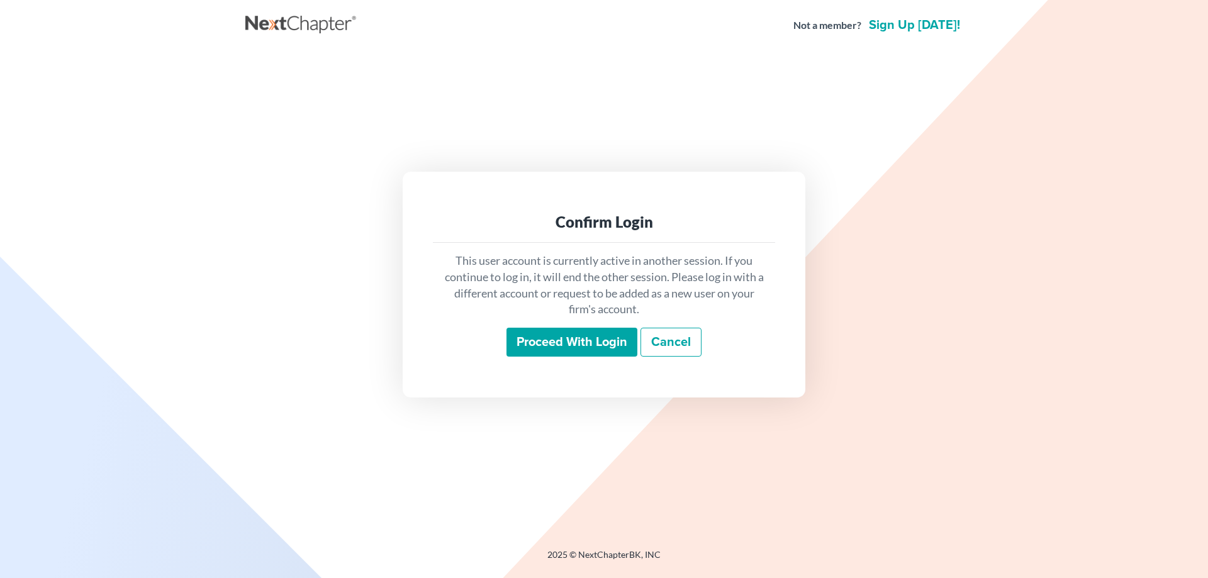 The height and width of the screenshot is (578, 1208). Describe the element at coordinates (671, 342) in the screenshot. I see `a: Cancel` at that location.